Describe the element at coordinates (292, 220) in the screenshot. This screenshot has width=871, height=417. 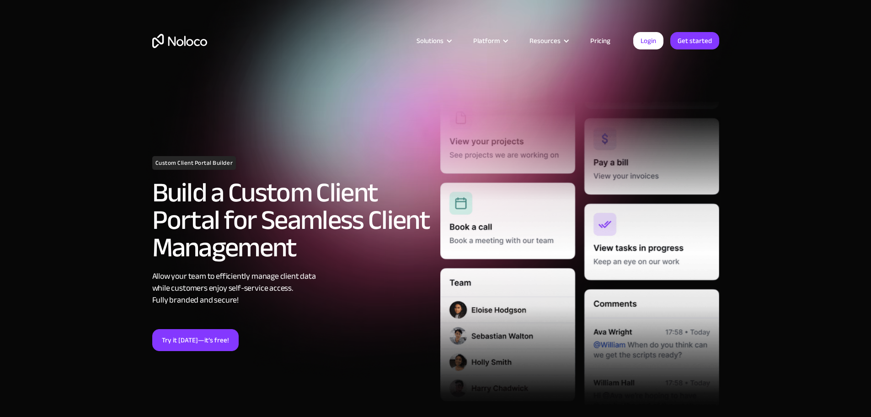
I see `h2: Build a Custom Client Portal for Seamless Client Management` at that location.